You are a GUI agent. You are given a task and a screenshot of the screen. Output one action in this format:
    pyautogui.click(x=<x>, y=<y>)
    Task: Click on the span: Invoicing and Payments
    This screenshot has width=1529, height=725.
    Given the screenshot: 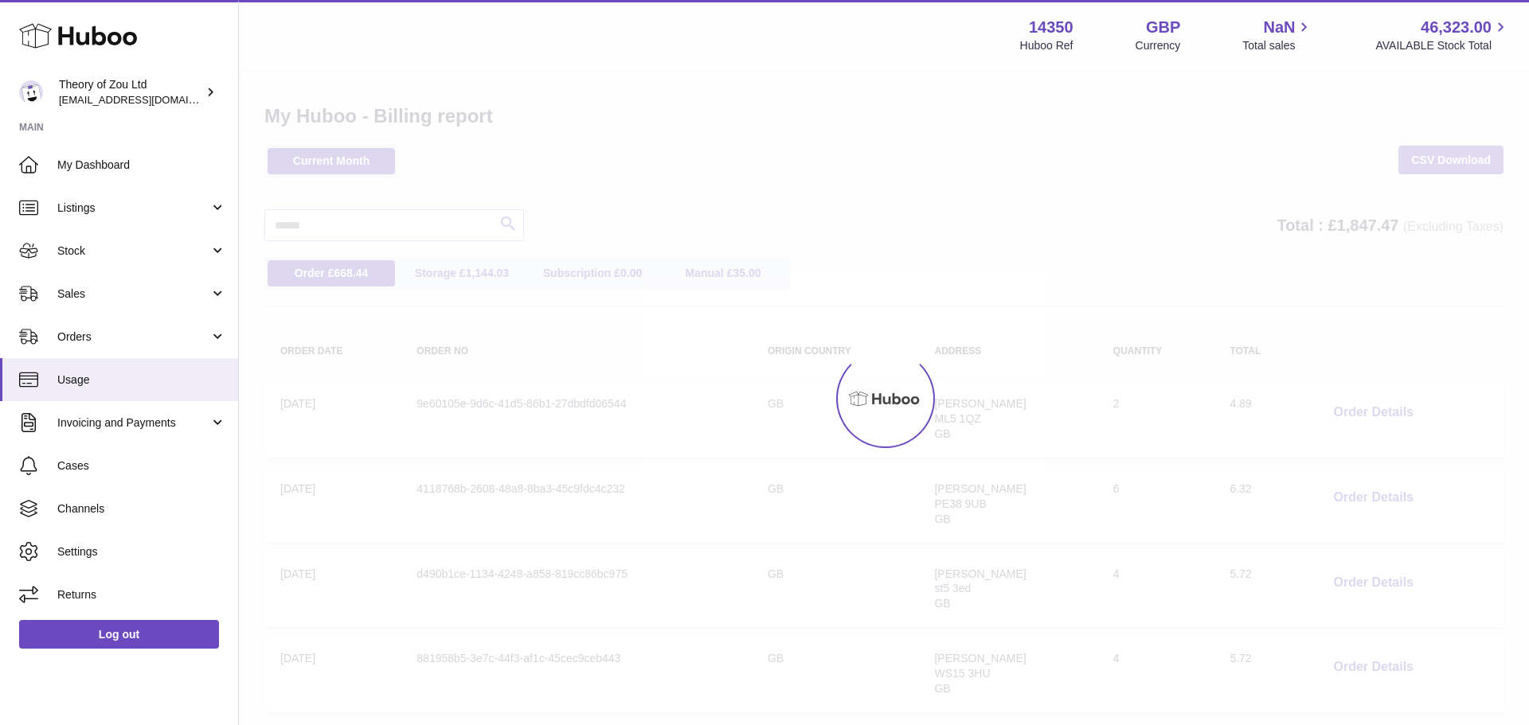 What is the action you would take?
    pyautogui.click(x=133, y=423)
    